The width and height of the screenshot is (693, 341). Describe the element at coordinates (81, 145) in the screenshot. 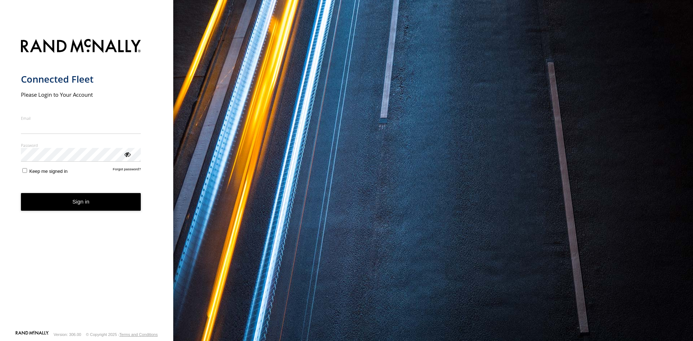

I see `label: Password` at that location.